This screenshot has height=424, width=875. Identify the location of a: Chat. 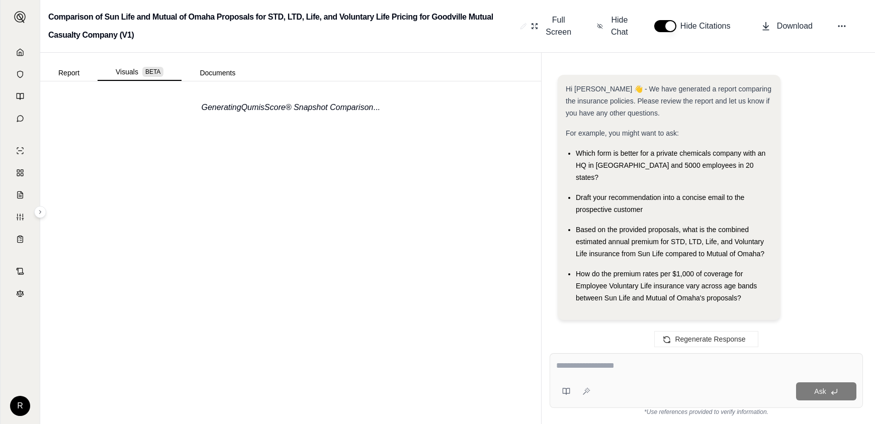
(20, 119).